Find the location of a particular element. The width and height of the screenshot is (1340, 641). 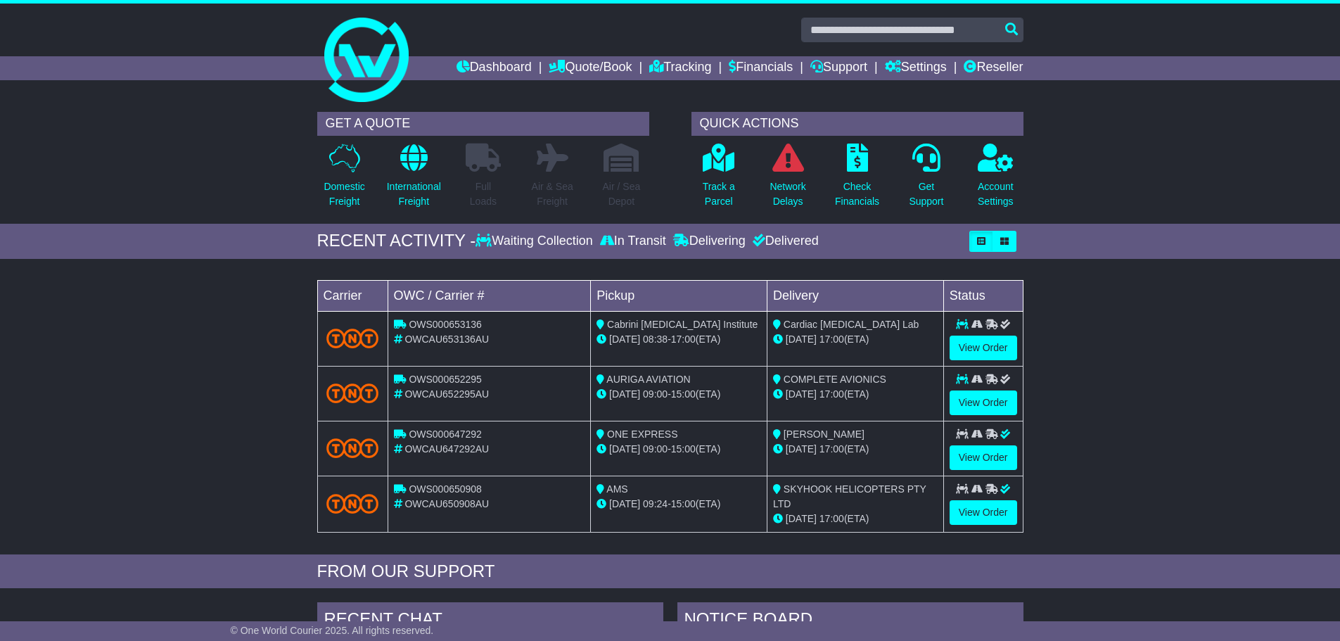

span: COMPLETE AVIONICS is located at coordinates (835, 379).